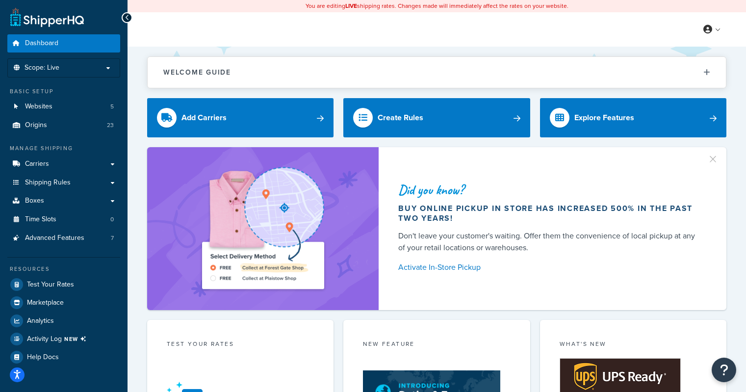 The height and width of the screenshot is (392, 746). Describe the element at coordinates (64, 164) in the screenshot. I see `li: Carriers` at that location.